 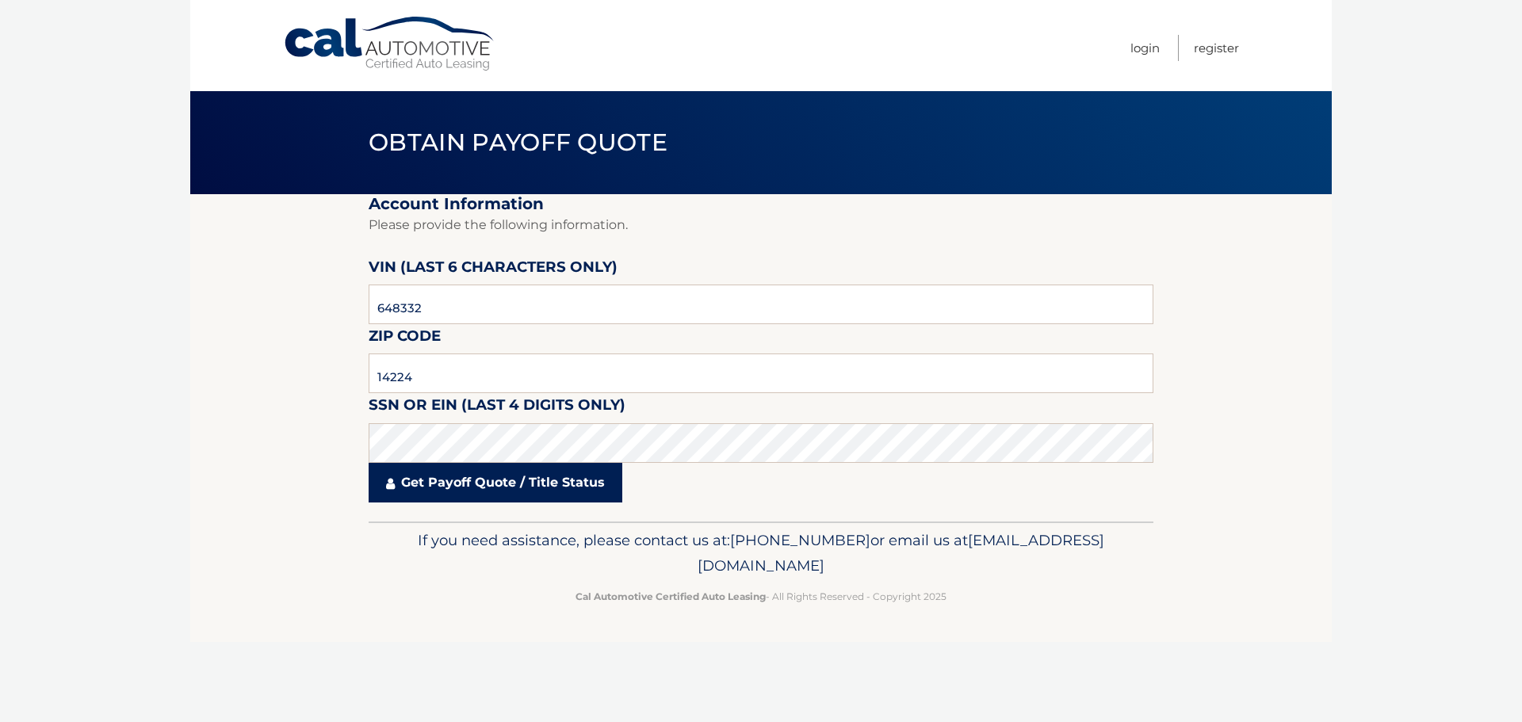 What do you see at coordinates (1216, 48) in the screenshot?
I see `a: Register` at bounding box center [1216, 48].